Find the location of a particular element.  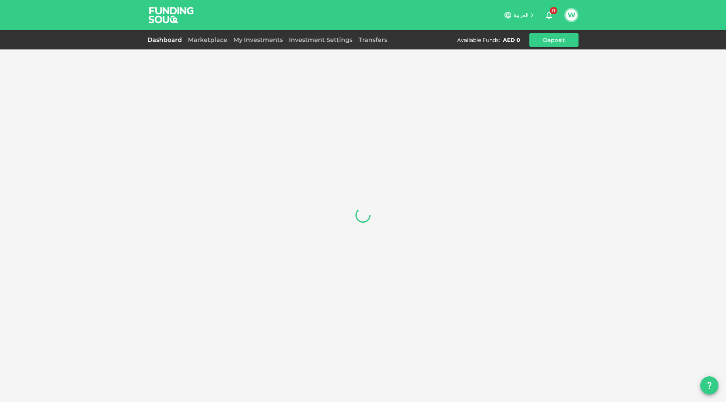

button: 0 is located at coordinates (549, 15).